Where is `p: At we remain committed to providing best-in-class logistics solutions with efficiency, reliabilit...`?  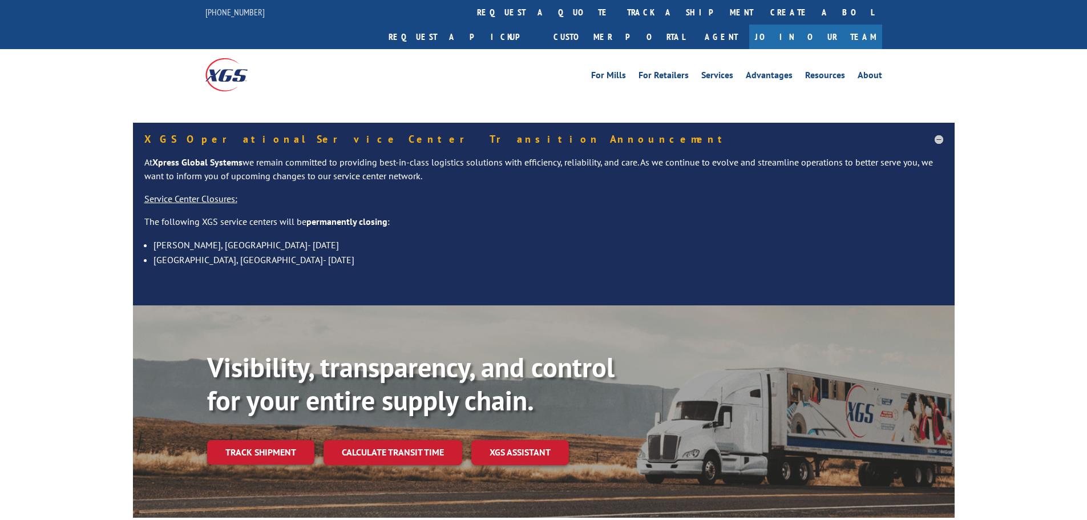
p: At we remain committed to providing best-in-class logistics solutions with efficiency, reliabilit... is located at coordinates (544, 174).